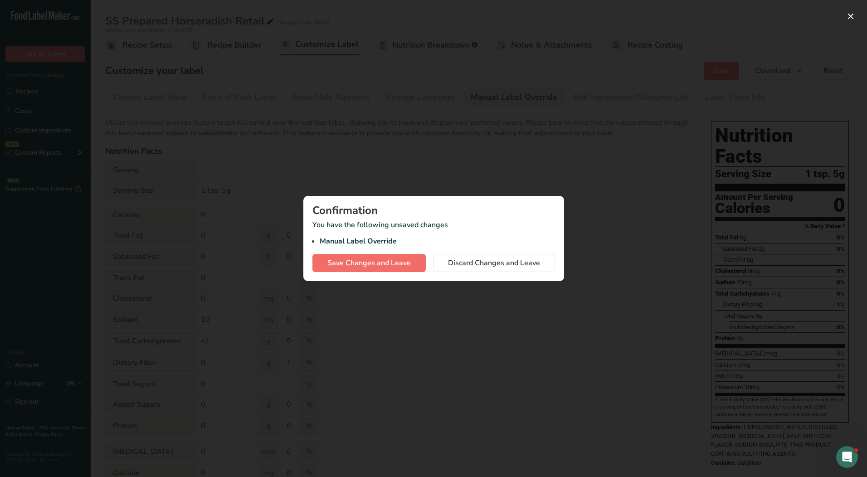 Image resolution: width=867 pixels, height=477 pixels. What do you see at coordinates (494, 263) in the screenshot?
I see `span: Discard Changes and Leave` at bounding box center [494, 263].